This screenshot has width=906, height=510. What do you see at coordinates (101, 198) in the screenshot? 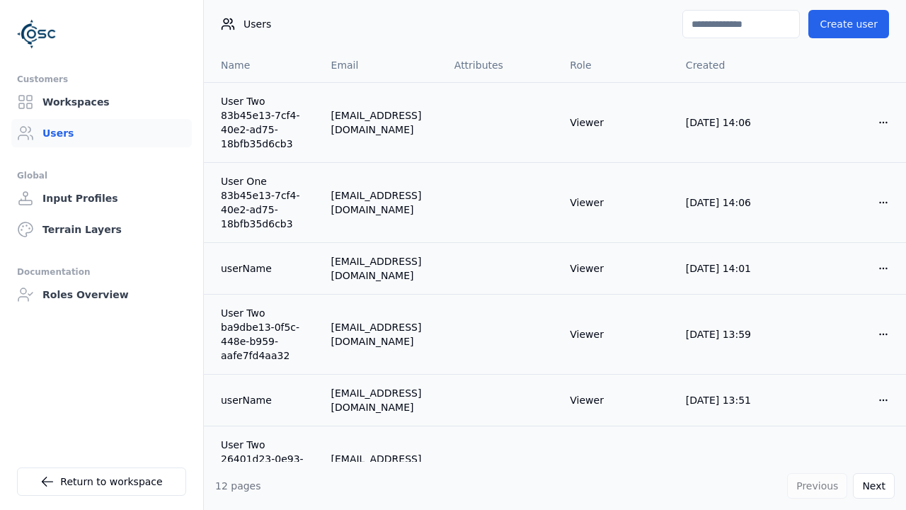
I see `a: Input Profiles` at bounding box center [101, 198].